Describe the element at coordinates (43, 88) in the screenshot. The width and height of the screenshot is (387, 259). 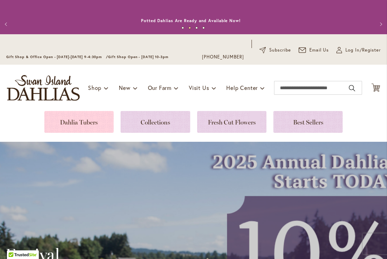
I see `a: store logo` at that location.